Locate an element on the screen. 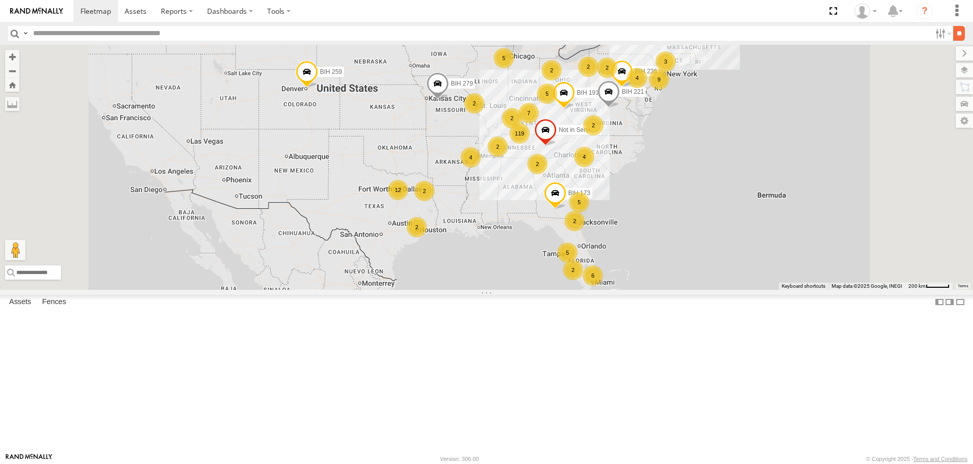 The width and height of the screenshot is (973, 464). span: BIH 279 is located at coordinates (462, 83).